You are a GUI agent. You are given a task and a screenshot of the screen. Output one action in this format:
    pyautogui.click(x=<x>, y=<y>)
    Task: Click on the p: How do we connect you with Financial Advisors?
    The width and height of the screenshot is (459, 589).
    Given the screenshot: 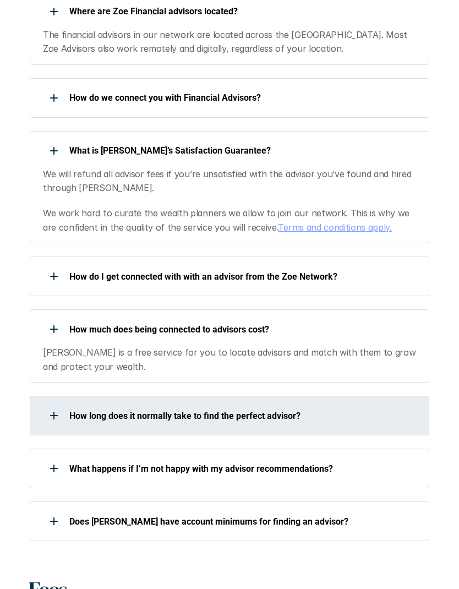 What is the action you would take?
    pyautogui.click(x=244, y=97)
    